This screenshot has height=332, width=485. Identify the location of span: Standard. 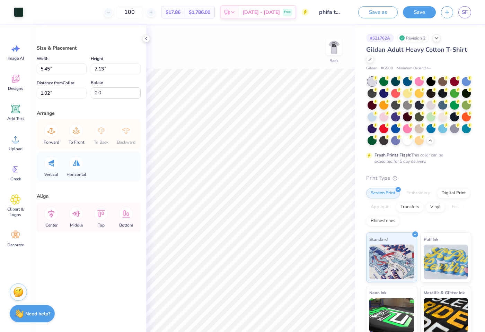
(379, 239).